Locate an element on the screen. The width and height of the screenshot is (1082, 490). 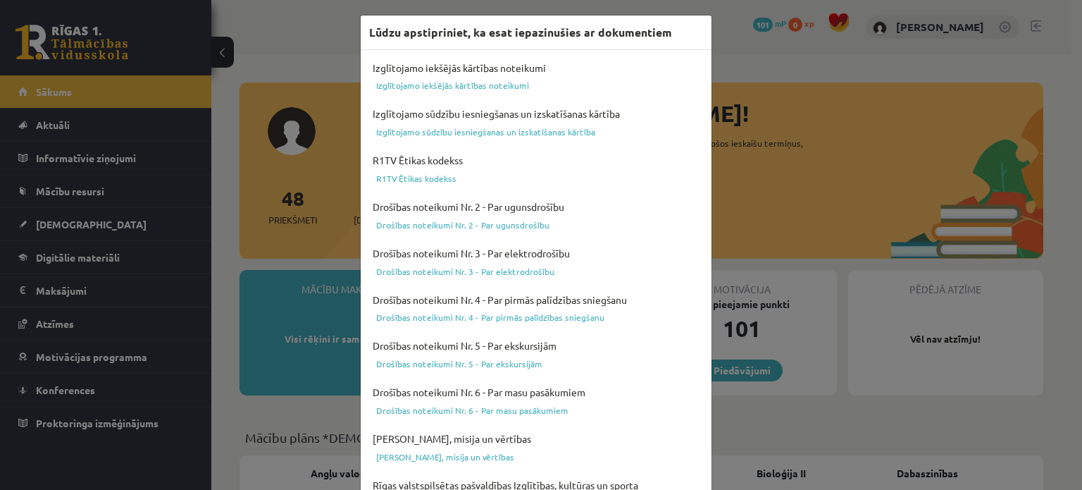
h3: Lūdzu apstipriniet, ka esat iepazinušies ar dokumentiem is located at coordinates (521, 32).